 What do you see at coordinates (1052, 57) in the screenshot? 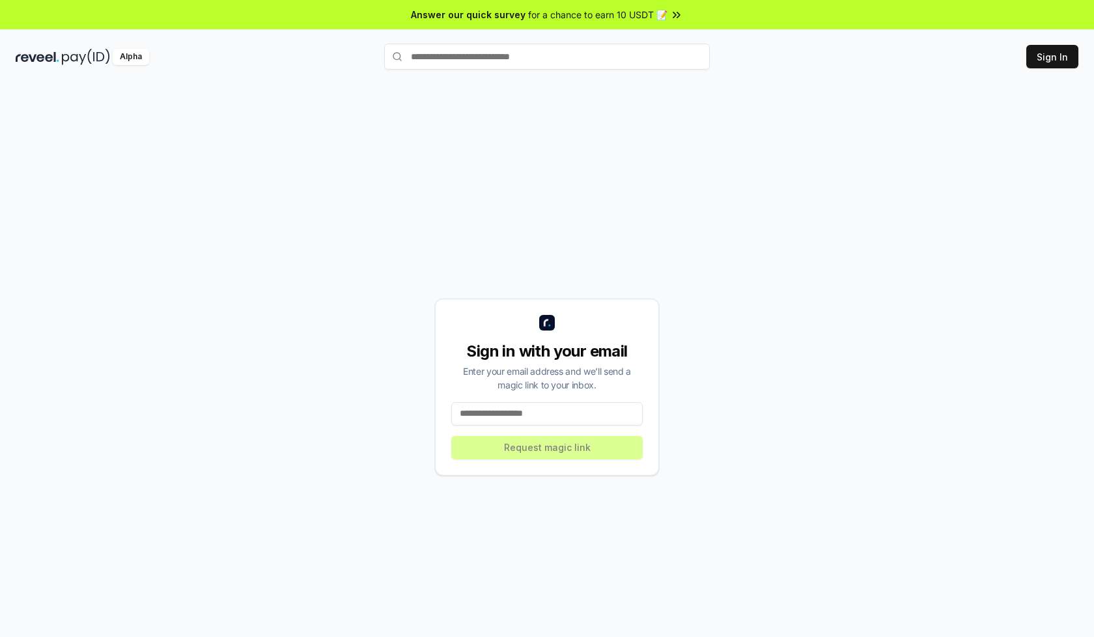
I see `button: Sign In` at bounding box center [1052, 57].